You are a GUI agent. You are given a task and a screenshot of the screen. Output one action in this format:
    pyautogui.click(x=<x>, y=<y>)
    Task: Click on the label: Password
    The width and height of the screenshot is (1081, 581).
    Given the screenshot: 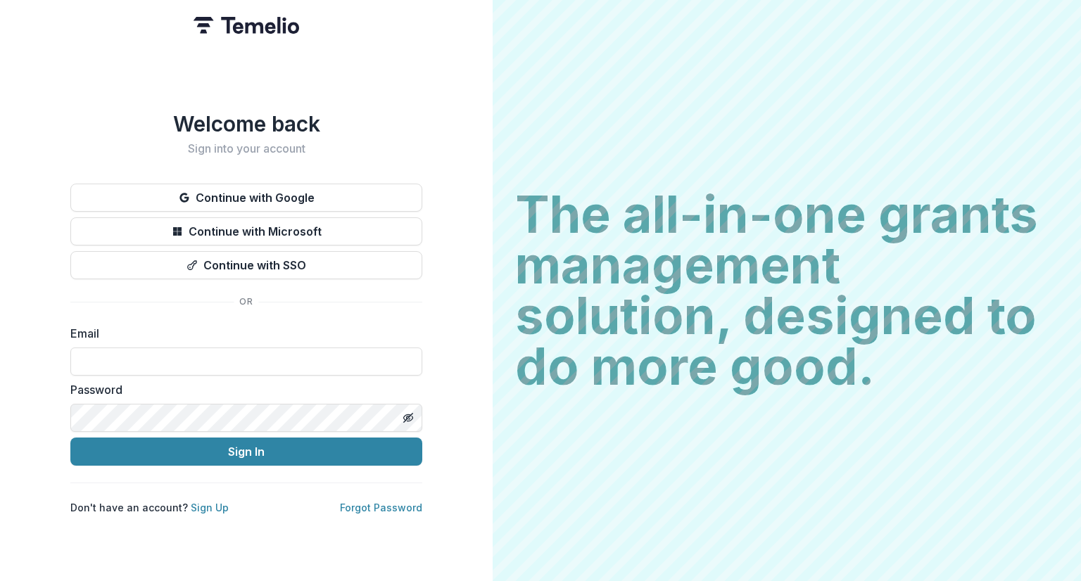 What is the action you would take?
    pyautogui.click(x=242, y=390)
    